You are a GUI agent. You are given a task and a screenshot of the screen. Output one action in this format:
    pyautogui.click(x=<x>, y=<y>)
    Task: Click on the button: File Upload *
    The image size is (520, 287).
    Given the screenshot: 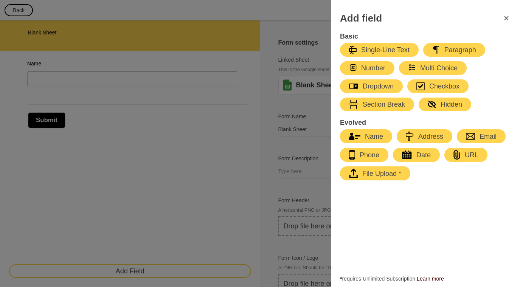 What is the action you would take?
    pyautogui.click(x=375, y=173)
    